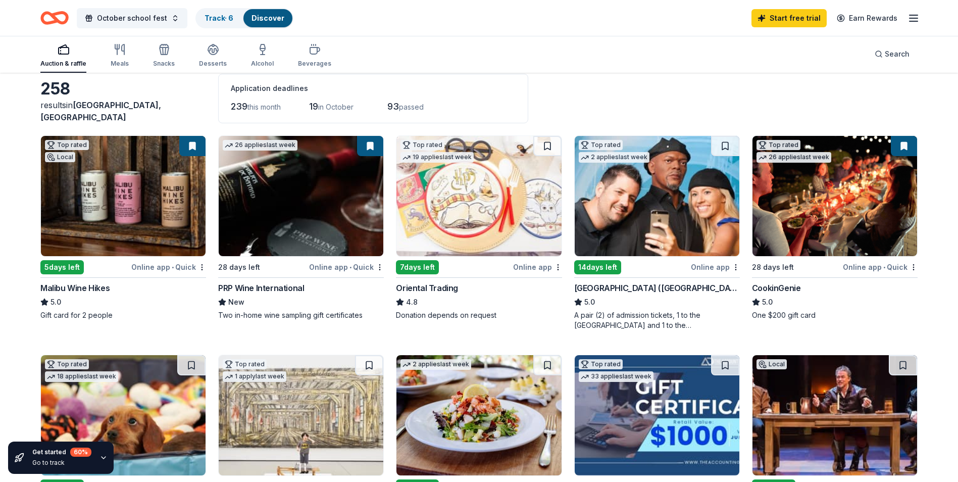 Image resolution: width=958 pixels, height=482 pixels. I want to click on img: Image for The Broad, so click(301, 415).